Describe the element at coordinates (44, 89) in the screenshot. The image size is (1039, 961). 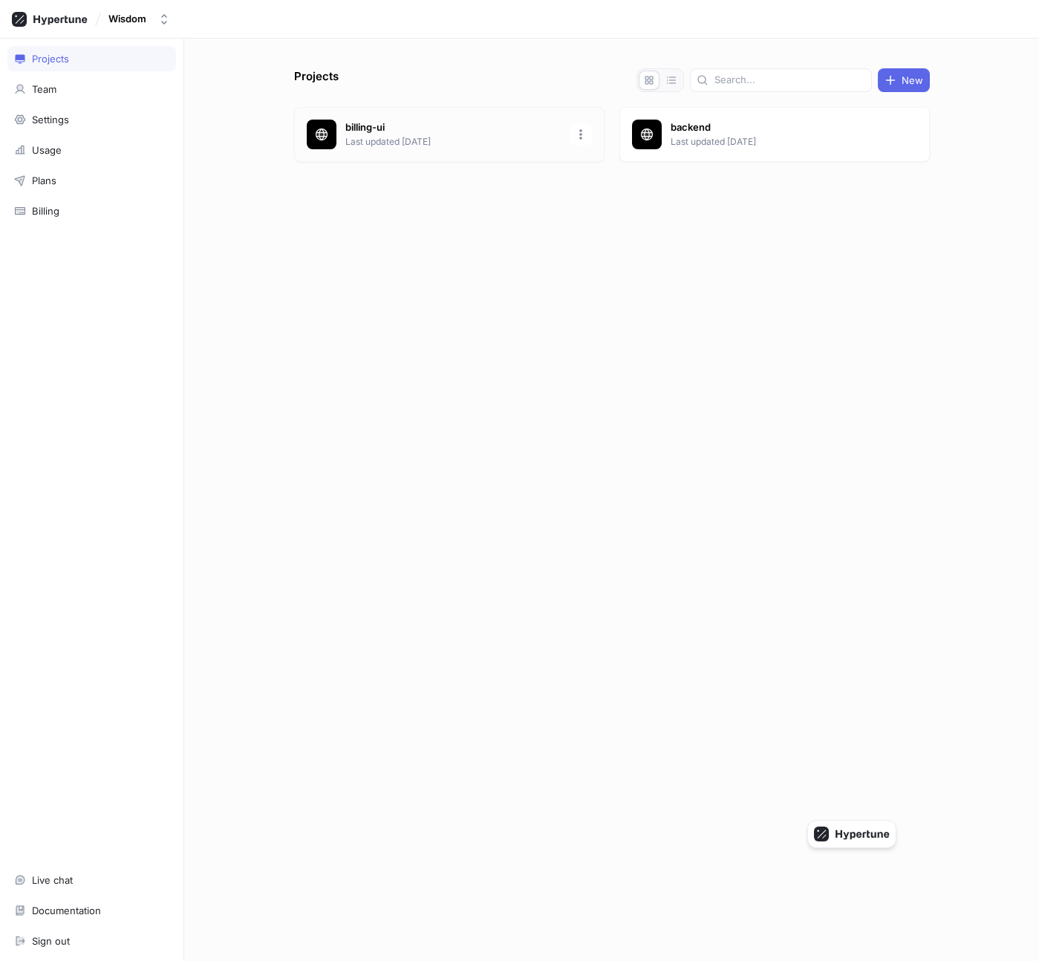
I see `div: Team` at that location.